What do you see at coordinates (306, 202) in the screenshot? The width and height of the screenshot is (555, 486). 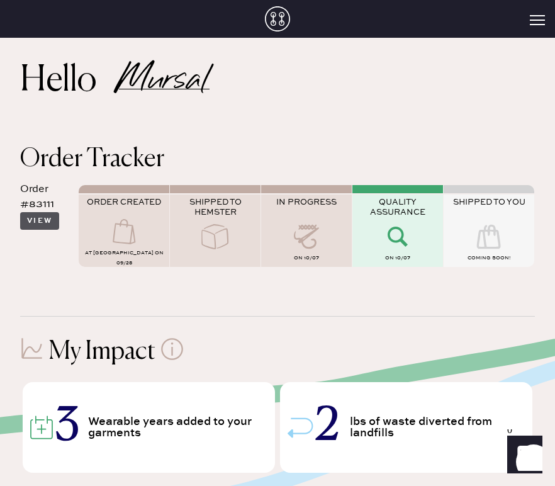 I see `span: IN PROGRESS` at bounding box center [306, 202].